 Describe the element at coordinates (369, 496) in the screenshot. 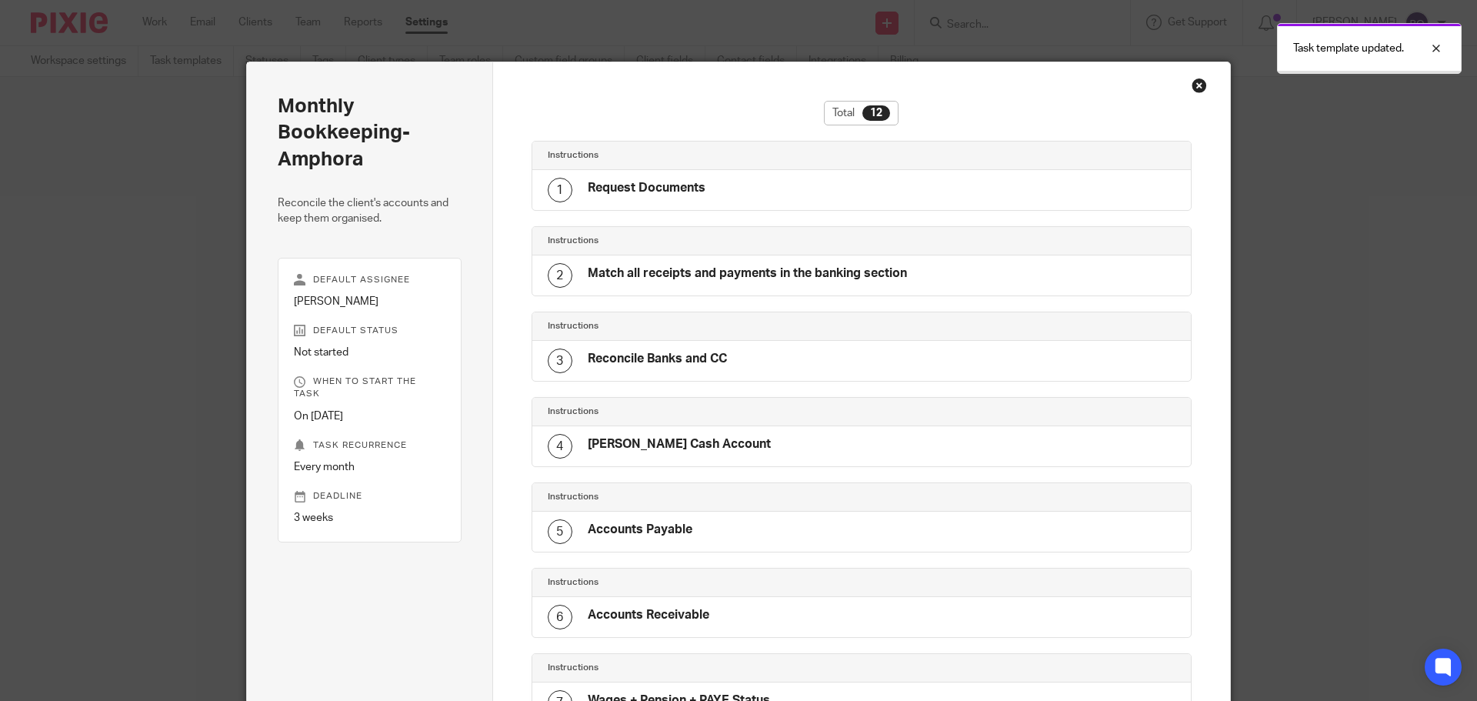

I see `p: Deadline` at that location.